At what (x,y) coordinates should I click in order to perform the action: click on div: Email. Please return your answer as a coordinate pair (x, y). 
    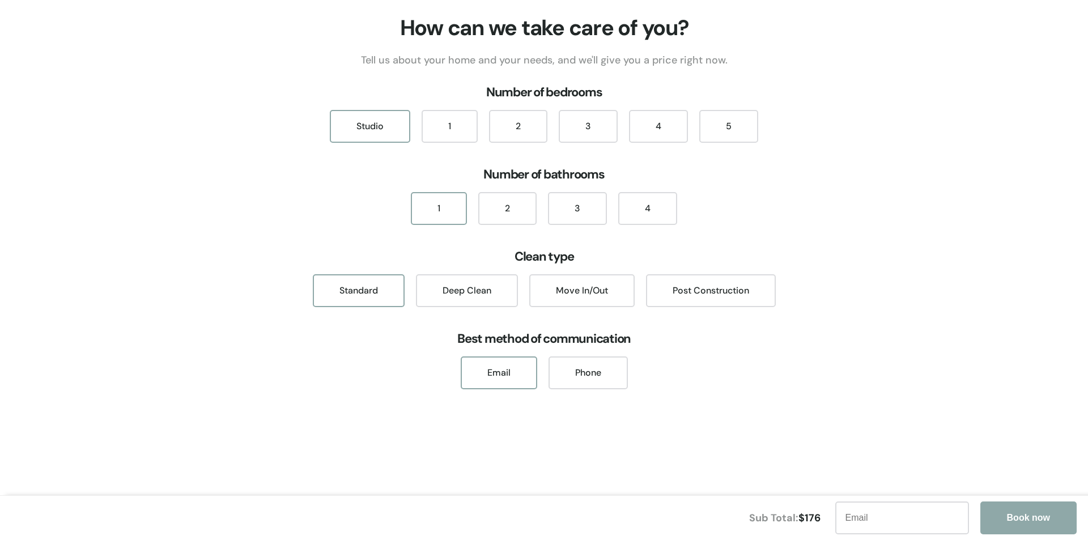
    Looking at the image, I should click on (498, 373).